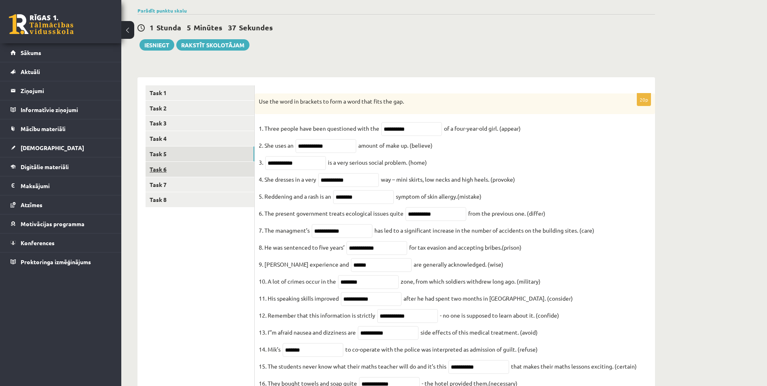 The width and height of the screenshot is (767, 386). What do you see at coordinates (162, 11) in the screenshot?
I see `a: Parādīt punktu skalu` at bounding box center [162, 11].